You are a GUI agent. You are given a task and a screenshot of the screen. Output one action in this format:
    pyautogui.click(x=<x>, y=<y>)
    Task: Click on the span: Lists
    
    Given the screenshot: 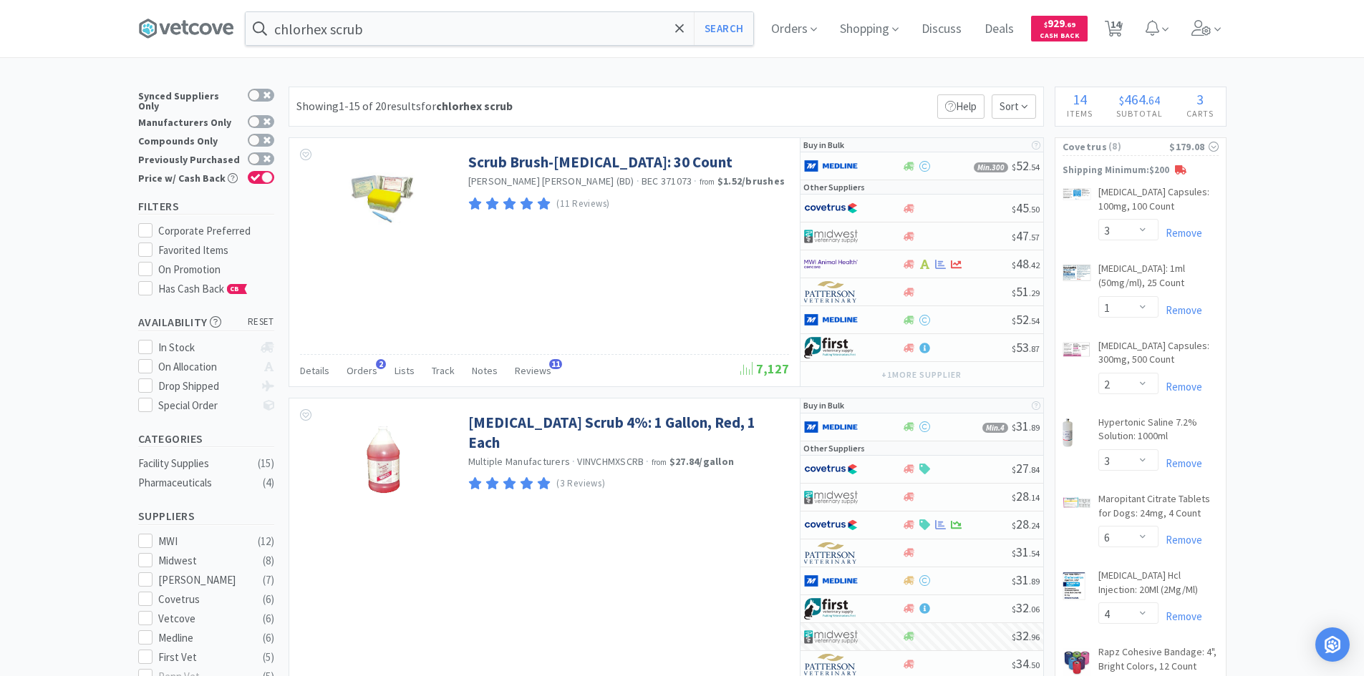 What is the action you would take?
    pyautogui.click(x=404, y=371)
    